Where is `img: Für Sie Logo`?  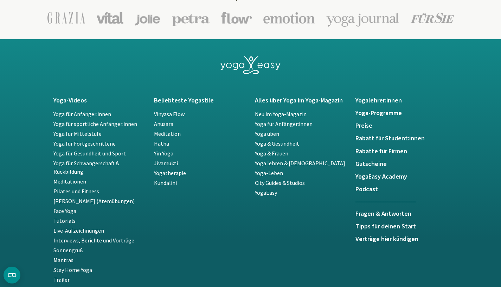 img: Für Sie Logo is located at coordinates (432, 18).